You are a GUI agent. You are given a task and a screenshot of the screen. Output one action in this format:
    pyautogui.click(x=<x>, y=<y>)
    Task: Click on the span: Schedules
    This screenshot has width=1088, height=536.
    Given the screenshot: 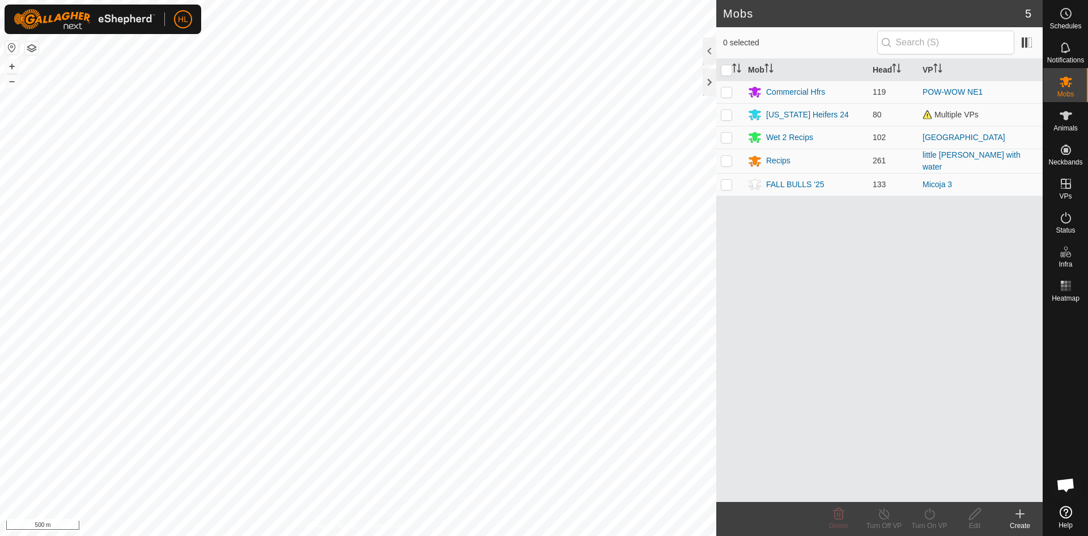 What is the action you would take?
    pyautogui.click(x=1066, y=26)
    